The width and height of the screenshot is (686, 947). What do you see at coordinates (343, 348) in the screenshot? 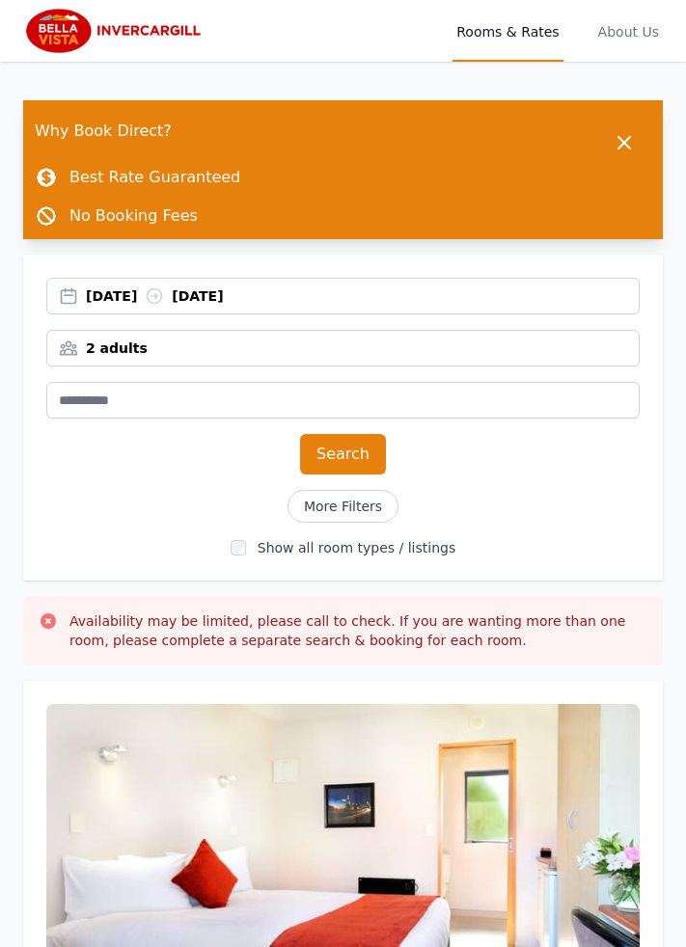
I see `div: 2 adults` at bounding box center [343, 348].